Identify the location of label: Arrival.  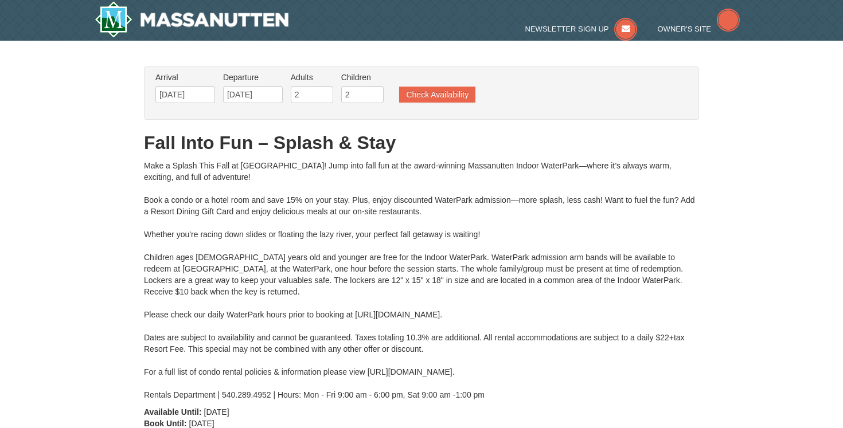
(185, 77).